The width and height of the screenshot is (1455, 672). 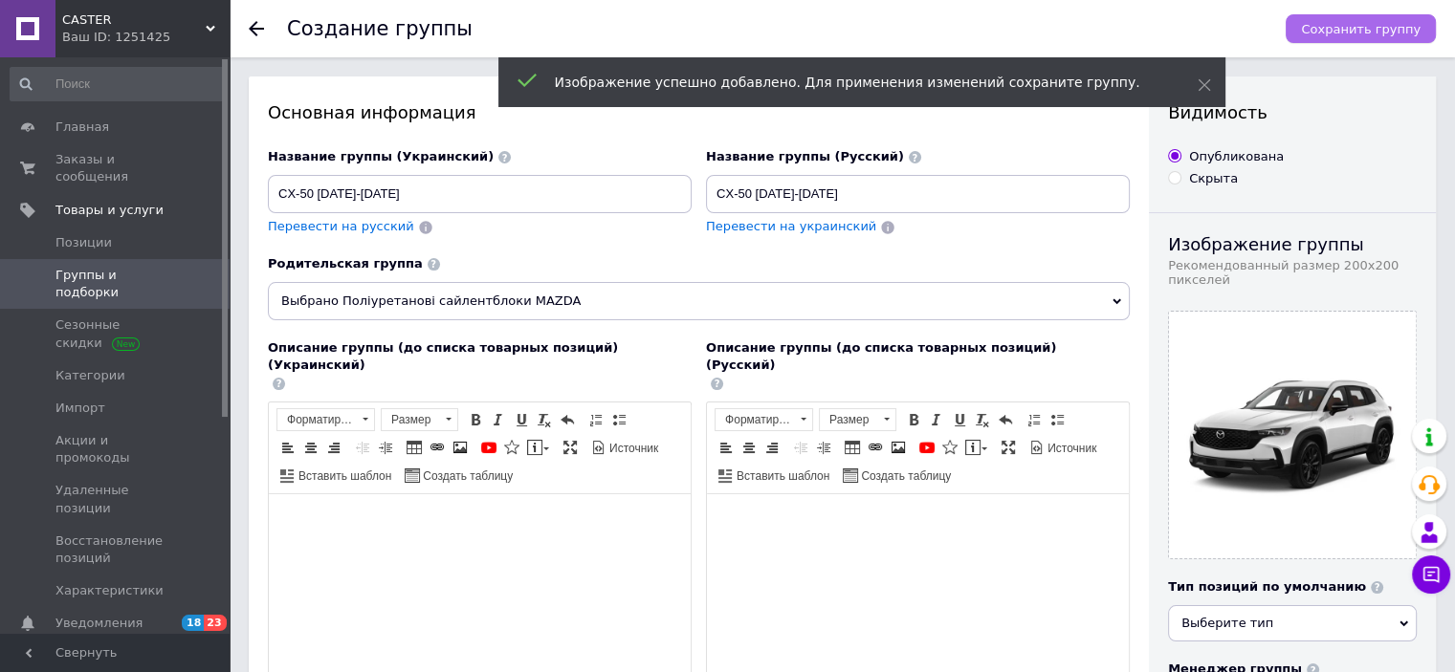 What do you see at coordinates (852, 82) in the screenshot?
I see `div: Изображение успешно добавлено. Для применения изменений сохраните группу.` at bounding box center [852, 82].